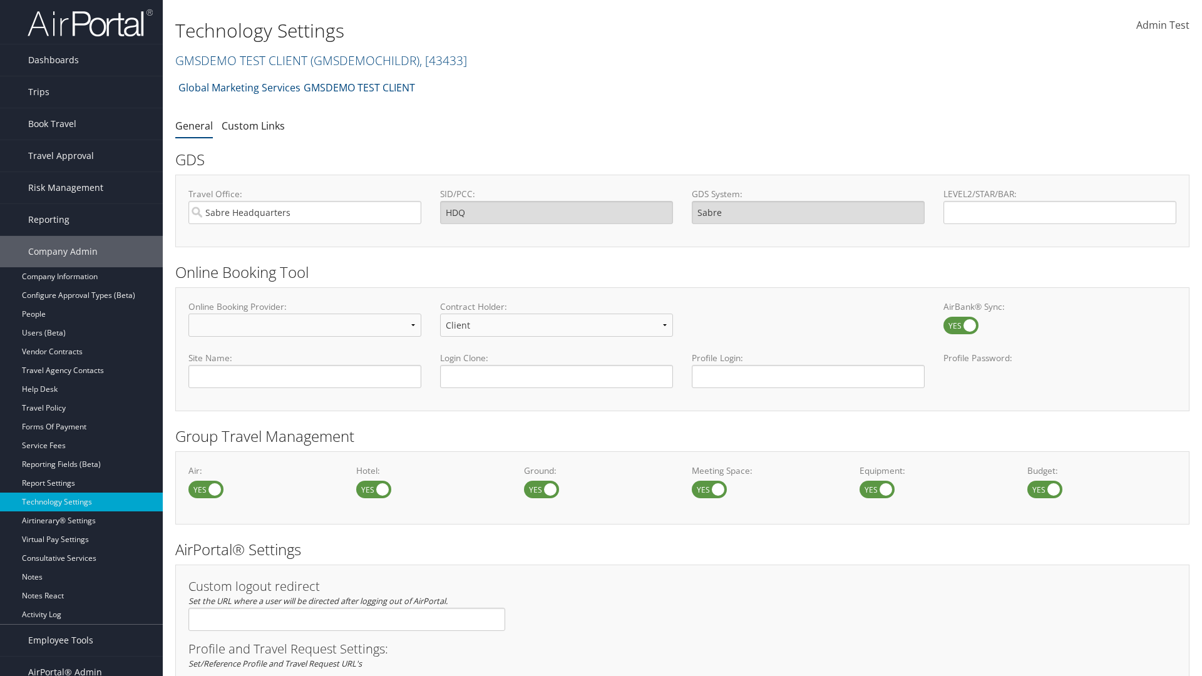  I want to click on span: Travel Approval, so click(61, 156).